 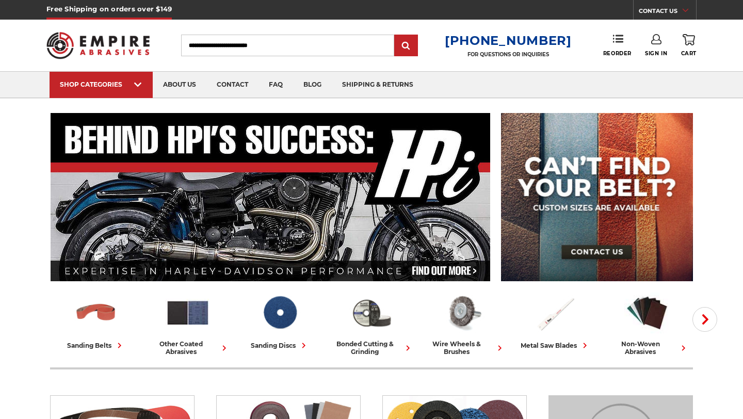 What do you see at coordinates (279, 320) in the screenshot?
I see `a: sanding discs` at bounding box center [279, 320].